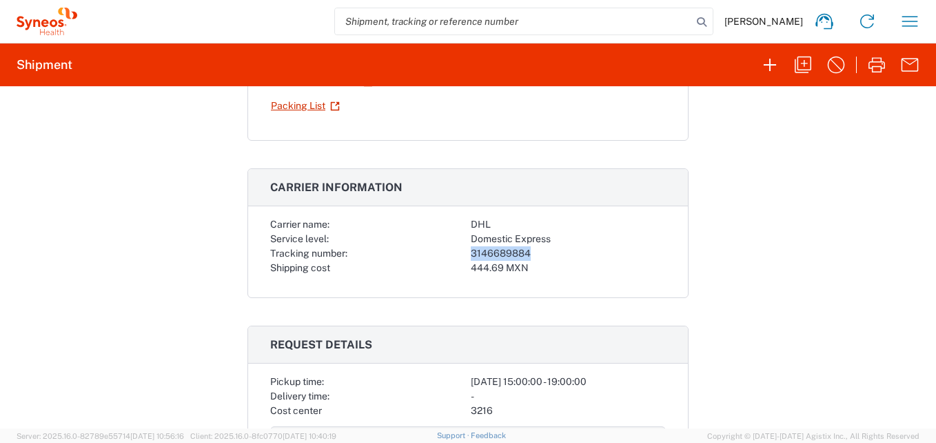 The height and width of the screenshot is (443, 936). Describe the element at coordinates (568, 410) in the screenshot. I see `div: 3216` at that location.